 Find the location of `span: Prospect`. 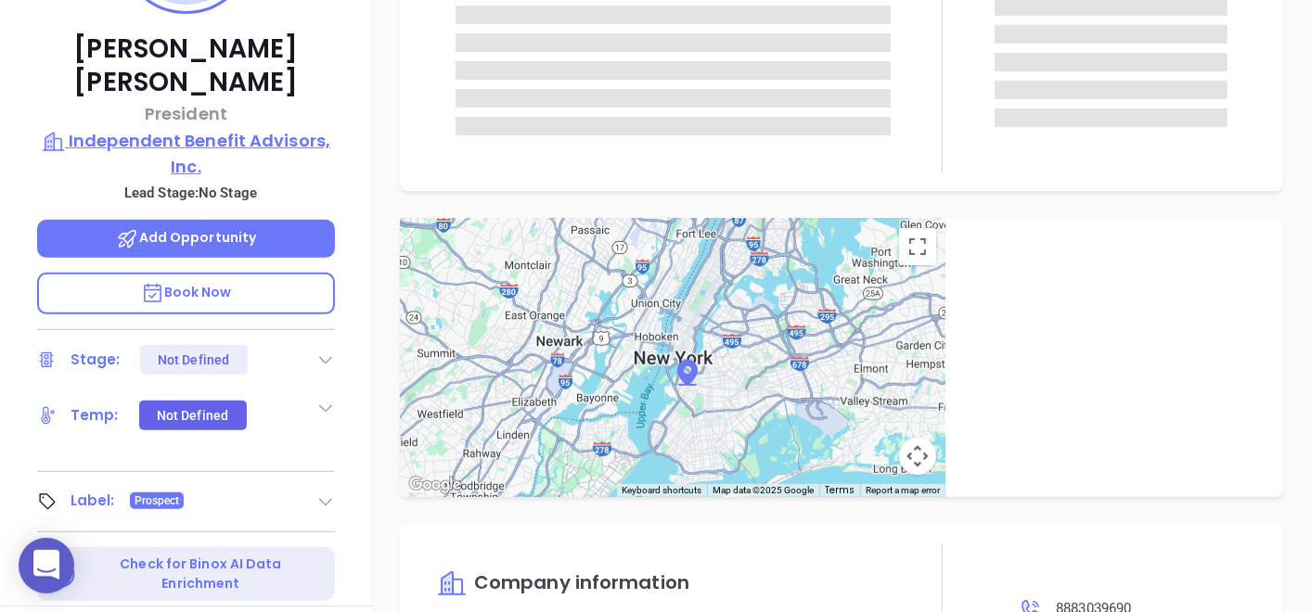

span: Prospect is located at coordinates (157, 501).